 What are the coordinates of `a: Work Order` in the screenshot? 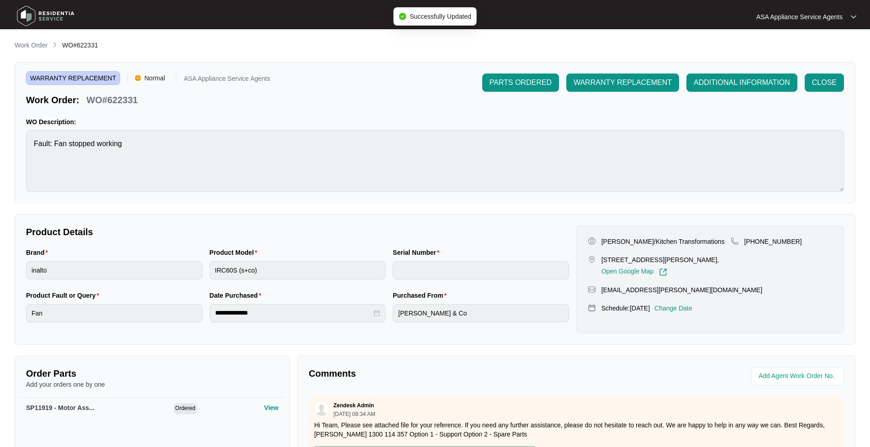 It's located at (31, 46).